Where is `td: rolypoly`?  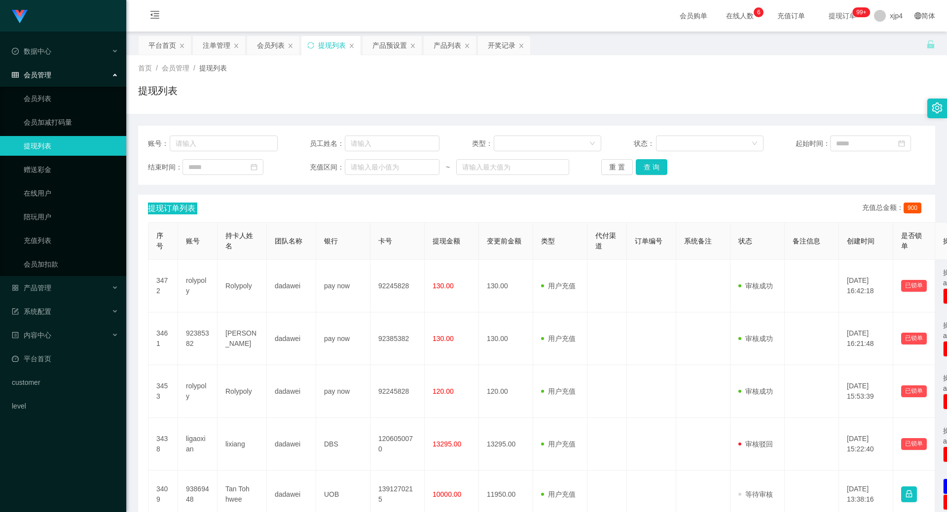
td: rolypoly is located at coordinates (198, 392).